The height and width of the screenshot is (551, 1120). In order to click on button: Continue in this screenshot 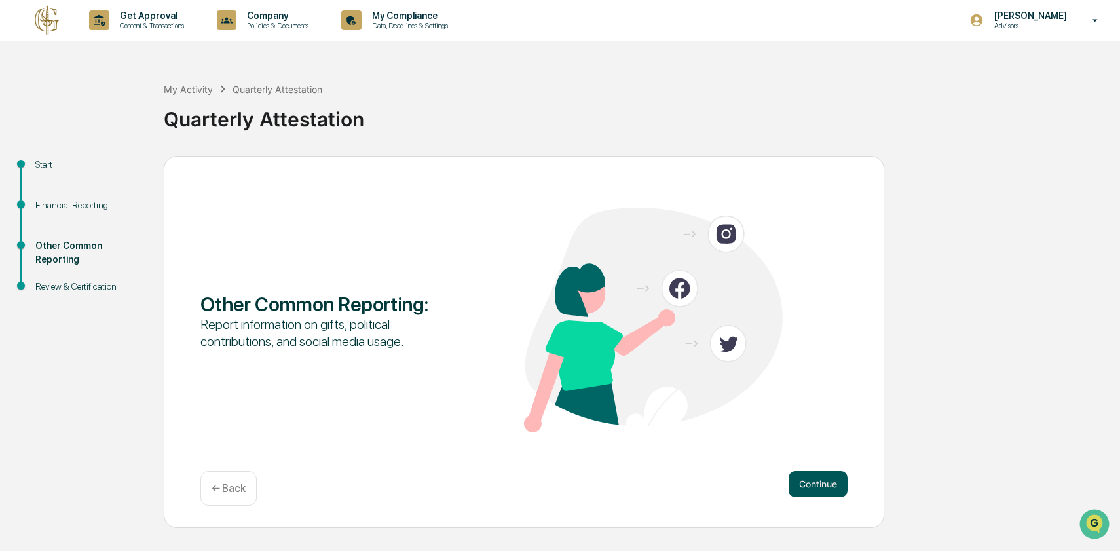, I will do `click(818, 484)`.